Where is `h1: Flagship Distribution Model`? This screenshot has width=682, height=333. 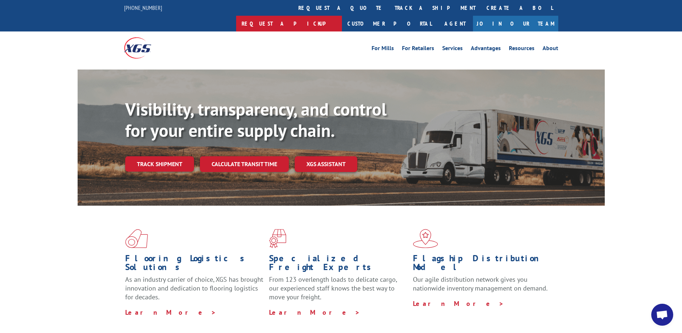 h1: Flagship Distribution Model is located at coordinates (482, 265).